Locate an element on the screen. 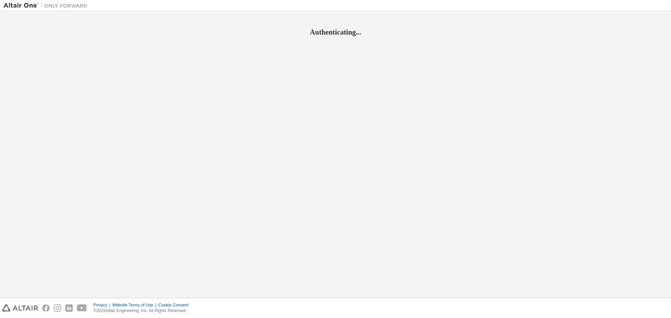 This screenshot has width=671, height=318. img: youtube.svg is located at coordinates (82, 308).